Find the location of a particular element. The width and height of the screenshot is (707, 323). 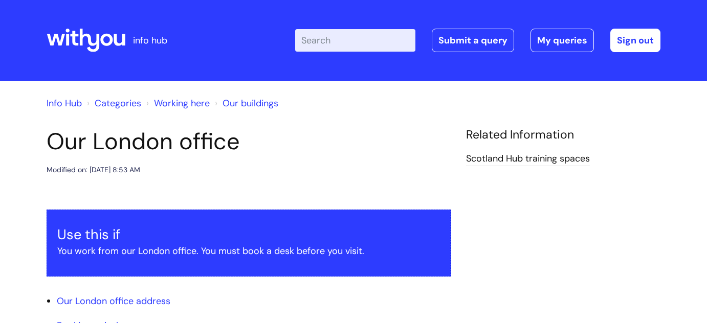

li: Working here is located at coordinates (176, 103).